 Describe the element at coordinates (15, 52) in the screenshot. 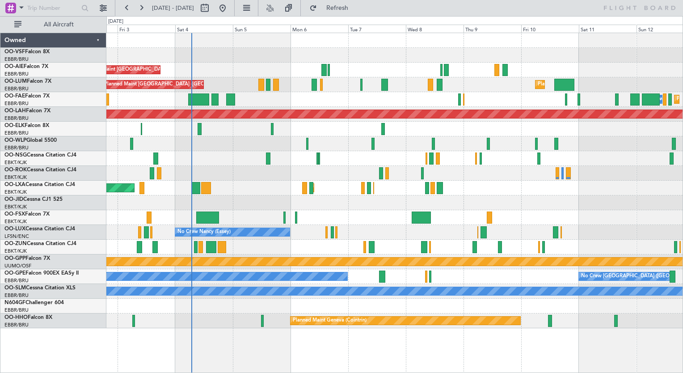

I see `span: OO-VSF` at that location.